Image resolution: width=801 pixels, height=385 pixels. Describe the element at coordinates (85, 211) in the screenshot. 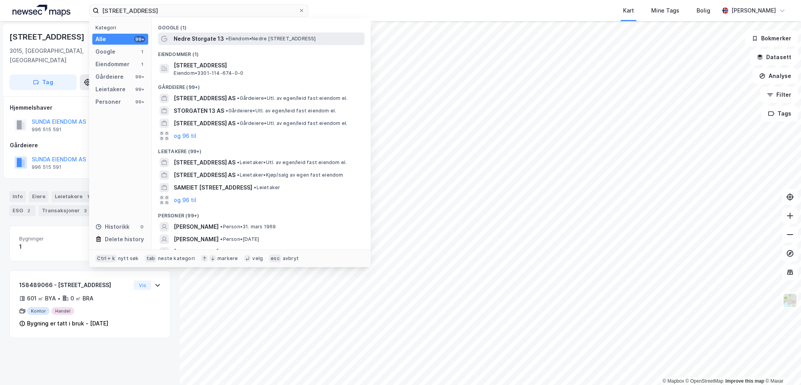

I see `div: 3` at that location.